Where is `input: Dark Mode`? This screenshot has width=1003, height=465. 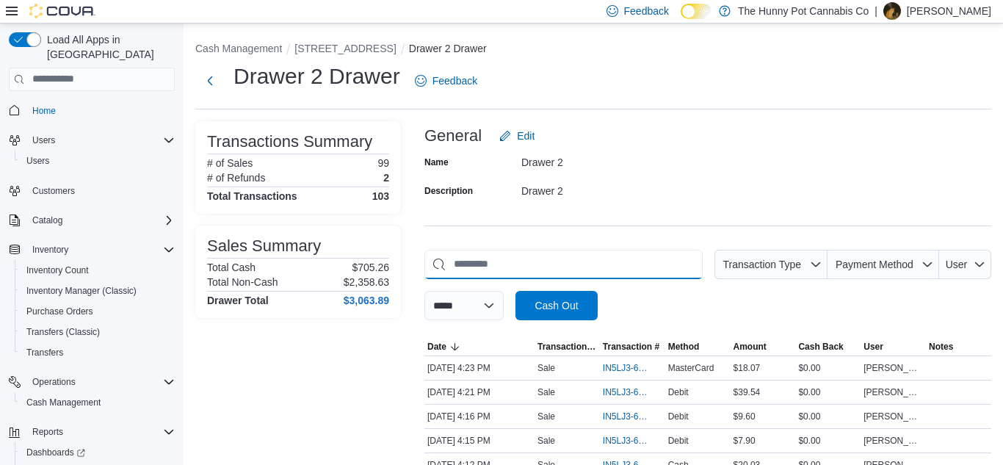 input: Dark Mode is located at coordinates (696, 11).